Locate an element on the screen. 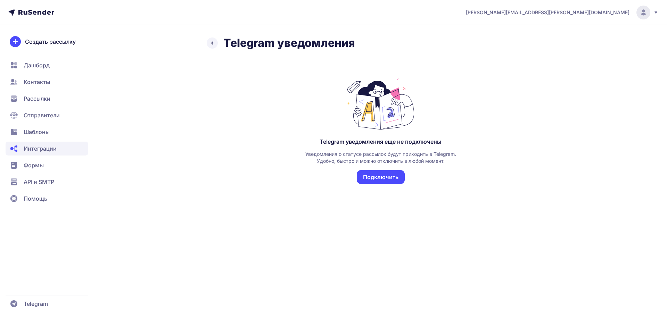 The width and height of the screenshot is (667, 319). a: Telegram is located at coordinates (47, 304).